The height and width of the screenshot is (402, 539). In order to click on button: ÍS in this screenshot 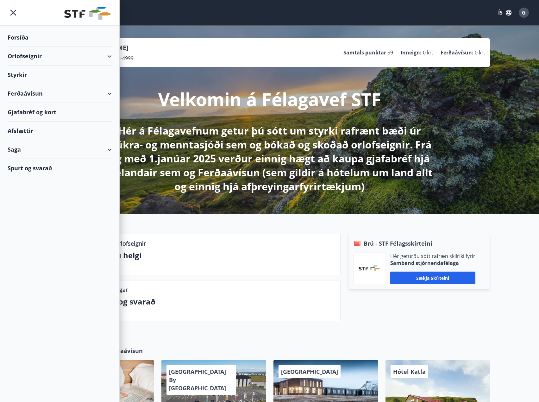, I will do `click(505, 13)`.